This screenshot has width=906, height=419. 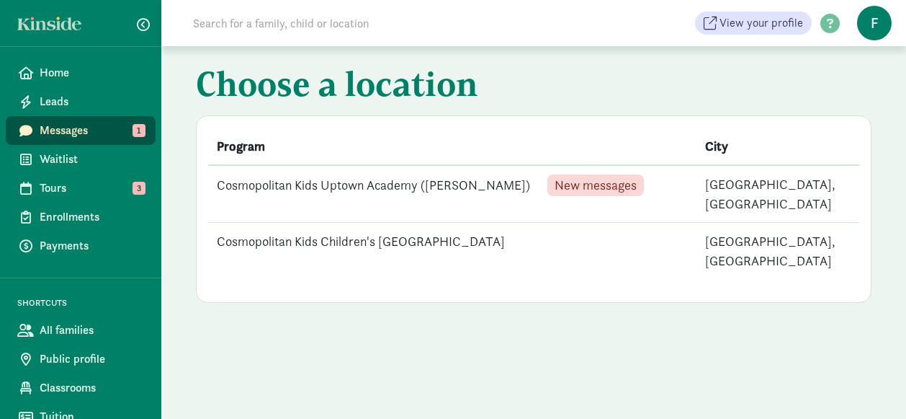 I want to click on a: Public profile, so click(x=81, y=359).